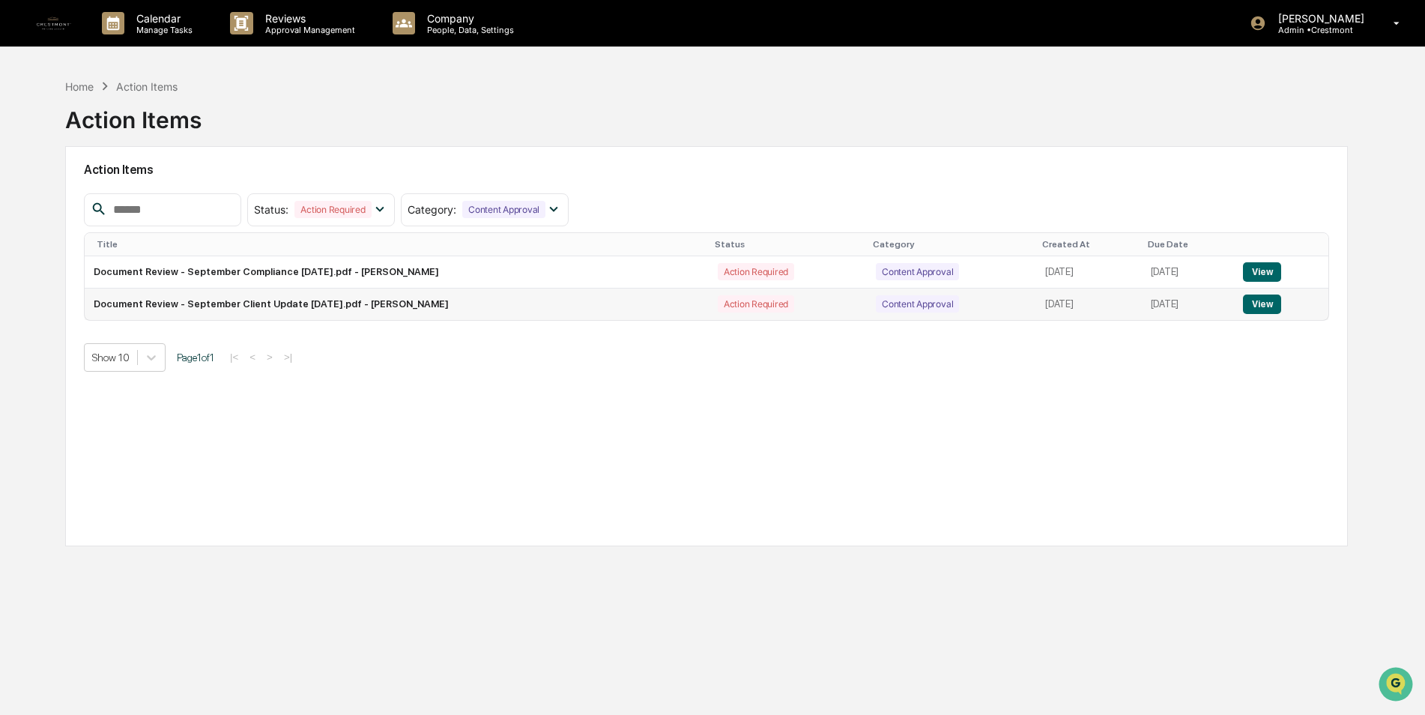 This screenshot has width=1425, height=715. Describe the element at coordinates (271, 209) in the screenshot. I see `span: Status :` at that location.